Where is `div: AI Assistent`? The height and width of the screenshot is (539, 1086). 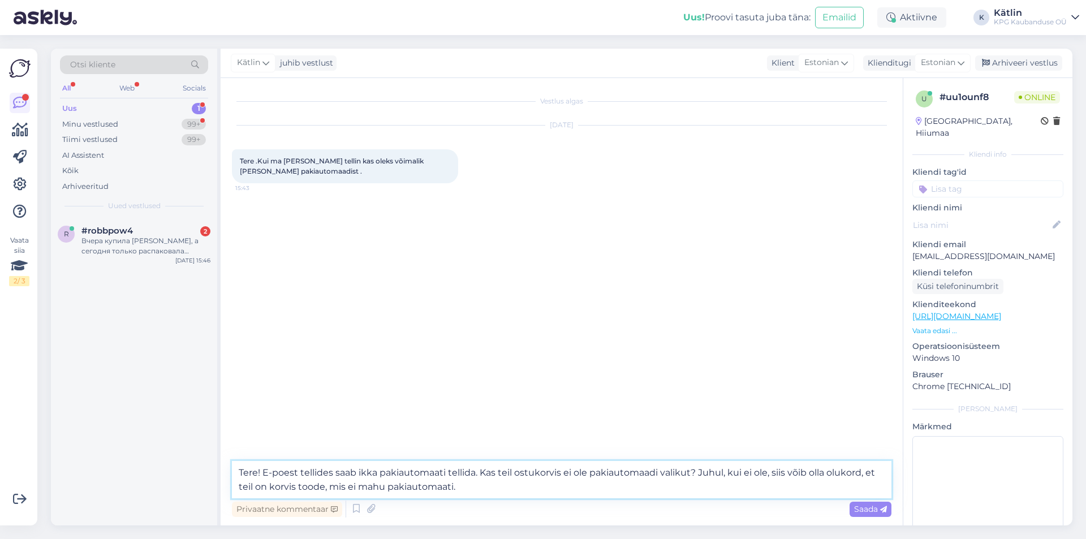 div: AI Assistent is located at coordinates (83, 156).